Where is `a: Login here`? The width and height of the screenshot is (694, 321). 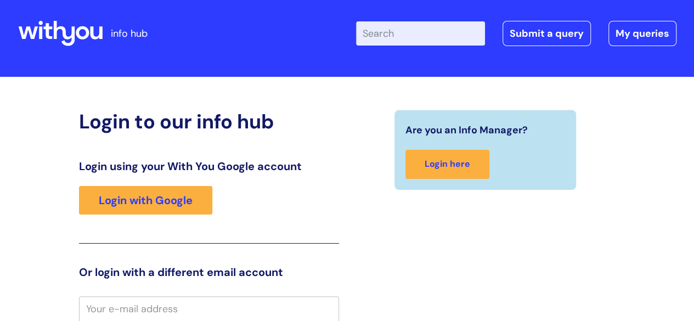 a: Login here is located at coordinates (447, 164).